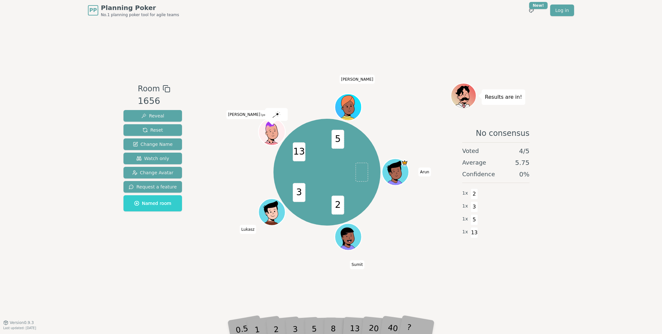  Describe the element at coordinates (524, 151) in the screenshot. I see `span: 4 / 5` at that location.